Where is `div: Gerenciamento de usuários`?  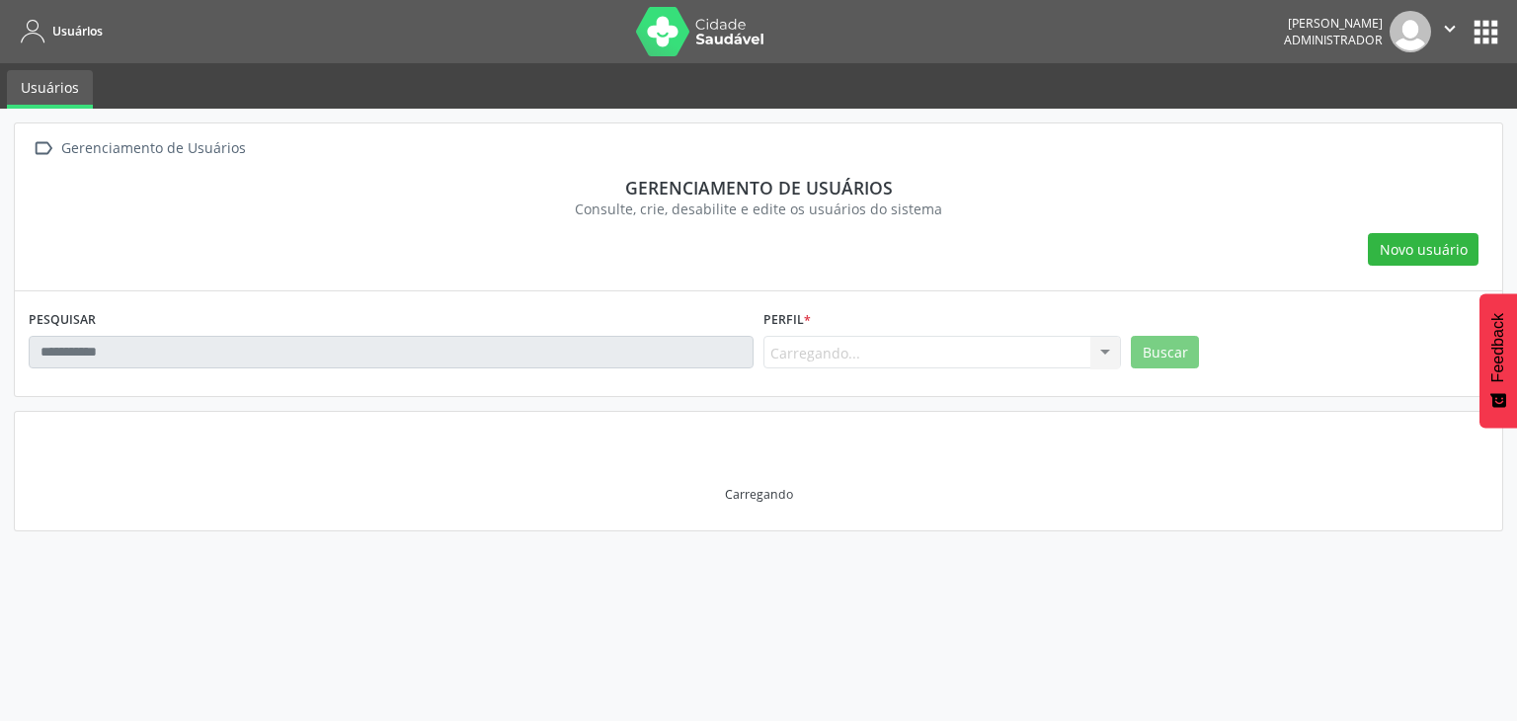 div: Gerenciamento de usuários is located at coordinates (758, 188).